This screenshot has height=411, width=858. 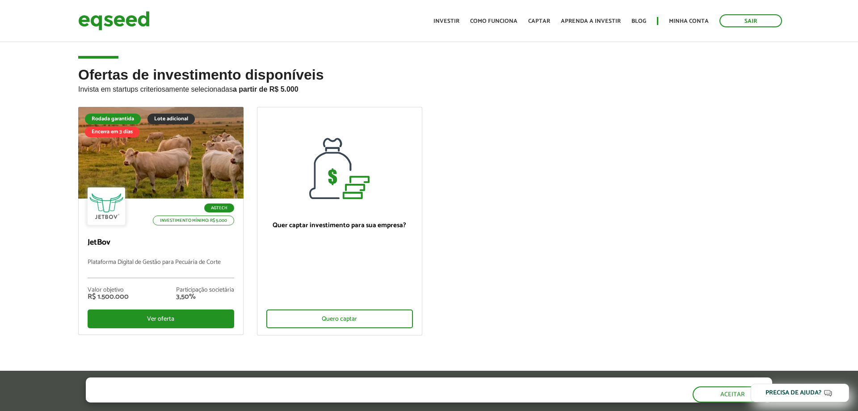 I want to click on div: Rodada garantida, so click(x=113, y=119).